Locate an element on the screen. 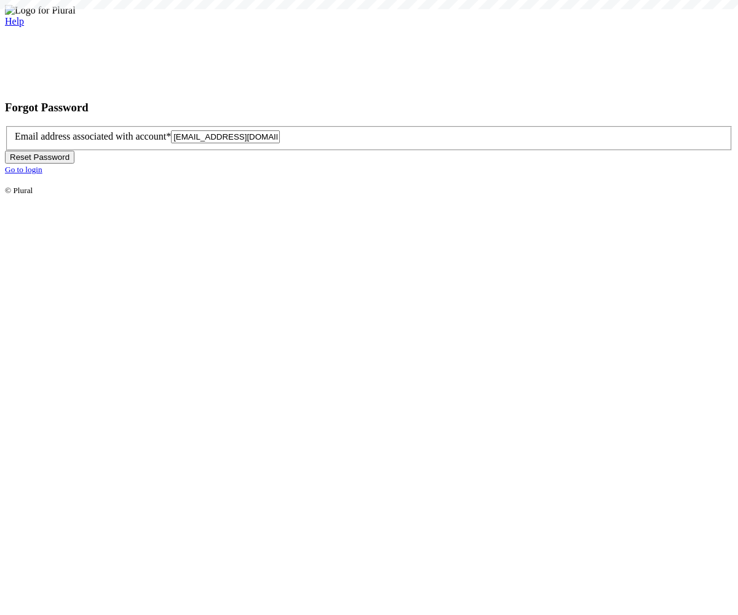  small: © Plural is located at coordinates (18, 190).